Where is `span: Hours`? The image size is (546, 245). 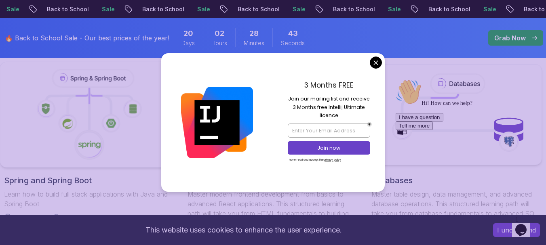 span: Hours is located at coordinates (219, 43).